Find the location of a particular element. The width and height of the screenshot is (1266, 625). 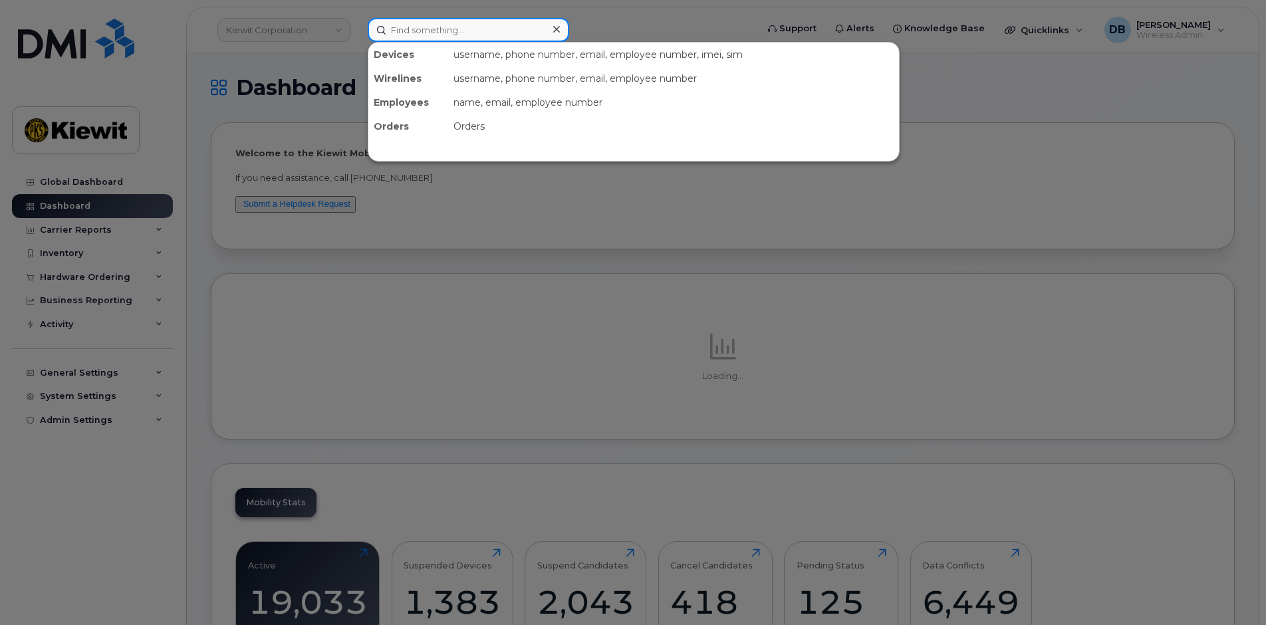

div: name, email, employee number is located at coordinates (674, 102).